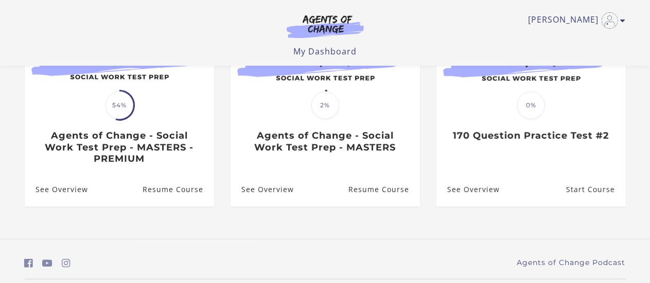 The width and height of the screenshot is (650, 283). What do you see at coordinates (119, 105) in the screenshot?
I see `span: 54%` at bounding box center [119, 105].